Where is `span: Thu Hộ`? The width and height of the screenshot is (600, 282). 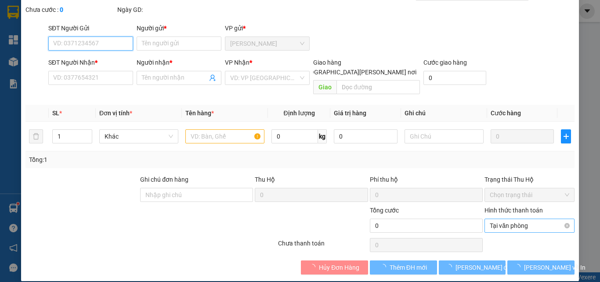 span: Thu Hộ is located at coordinates (265, 179).